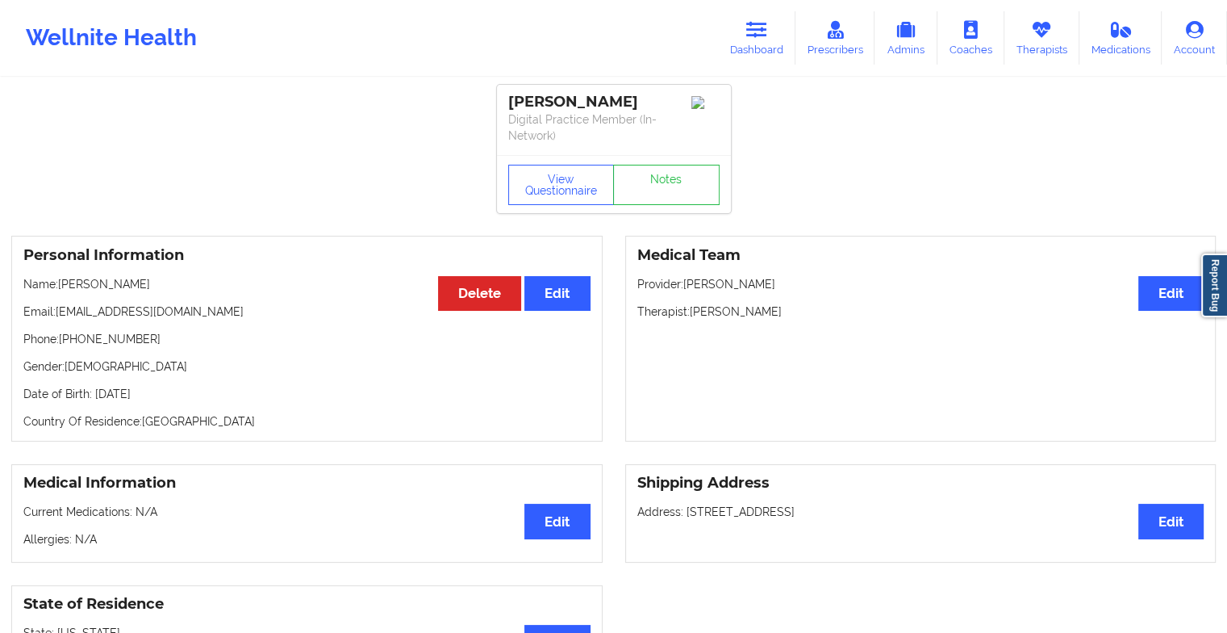 This screenshot has width=1227, height=633. I want to click on a: Admins, so click(906, 38).